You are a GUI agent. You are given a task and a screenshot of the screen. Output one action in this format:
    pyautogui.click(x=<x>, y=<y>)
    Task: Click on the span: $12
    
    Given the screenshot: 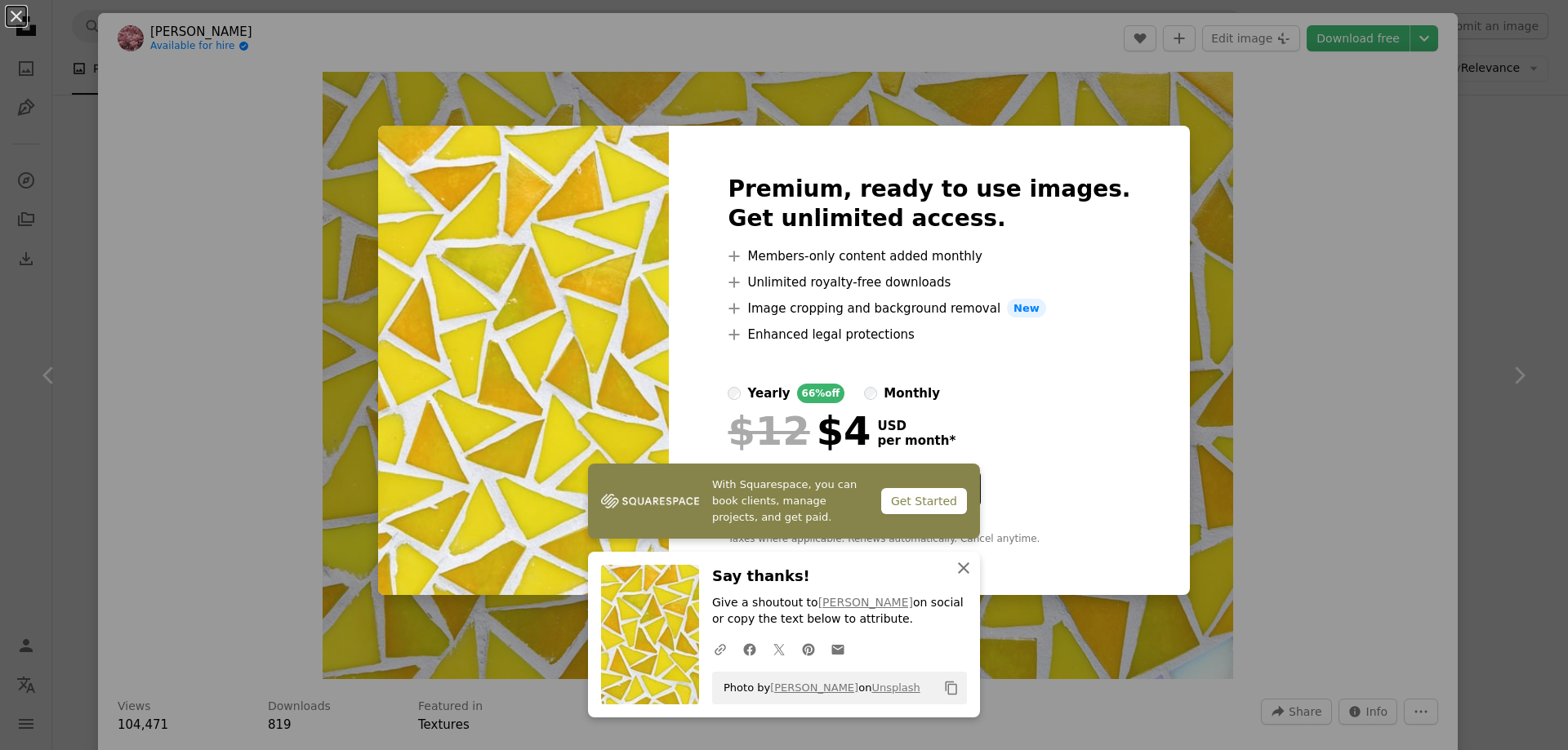 What is the action you would take?
    pyautogui.click(x=768, y=431)
    